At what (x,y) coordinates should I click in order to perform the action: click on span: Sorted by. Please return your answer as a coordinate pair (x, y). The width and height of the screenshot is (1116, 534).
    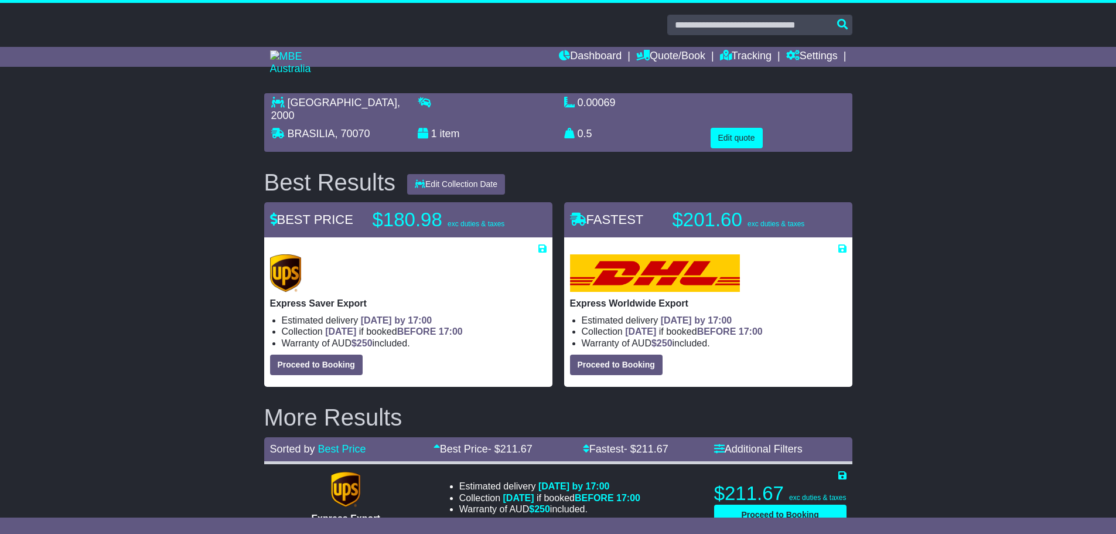
    Looking at the image, I should click on (292, 449).